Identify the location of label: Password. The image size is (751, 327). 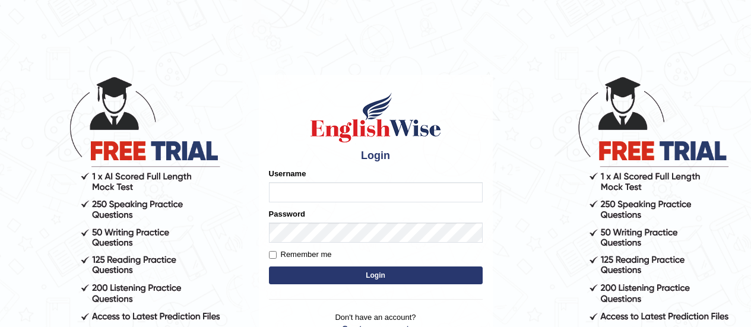
(287, 214).